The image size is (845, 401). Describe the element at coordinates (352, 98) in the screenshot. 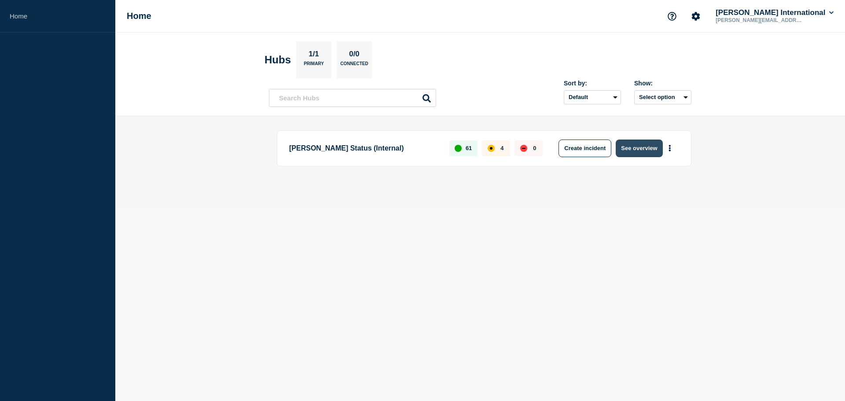

I see `input: Search Hubs` at that location.